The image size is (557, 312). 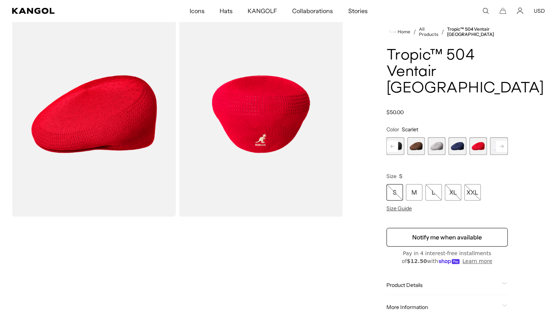 I want to click on label: Scarlet, so click(x=477, y=146).